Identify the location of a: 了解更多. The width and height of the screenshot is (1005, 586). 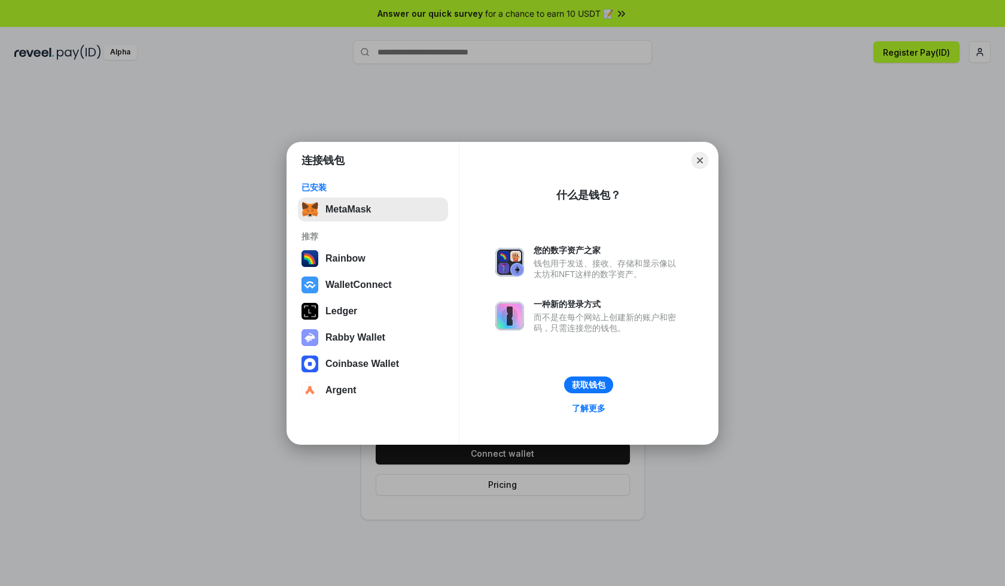
(589, 408).